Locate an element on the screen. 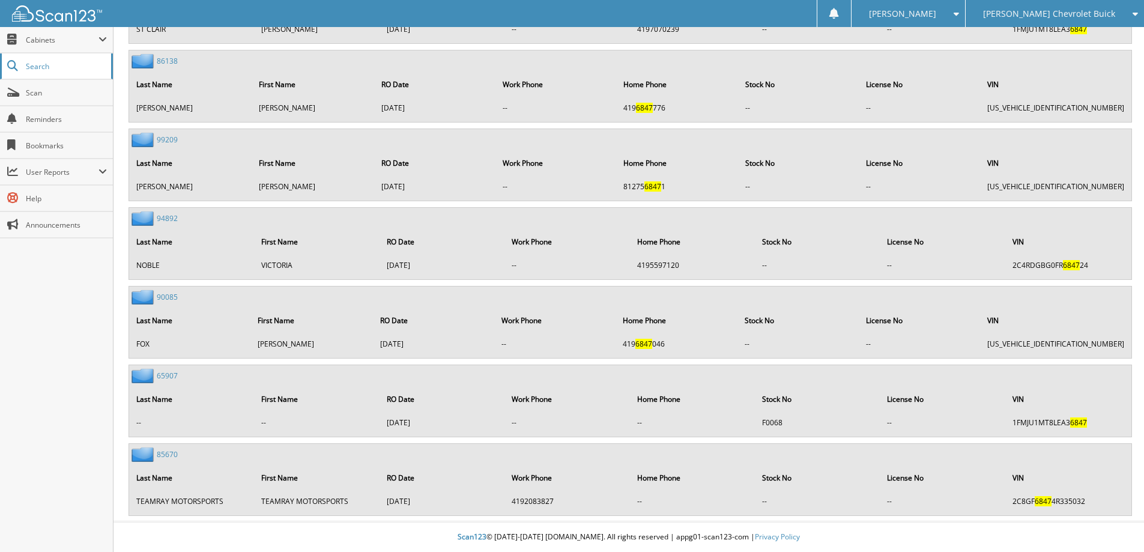 Image resolution: width=1144 pixels, height=552 pixels. span: Search is located at coordinates (65, 66).